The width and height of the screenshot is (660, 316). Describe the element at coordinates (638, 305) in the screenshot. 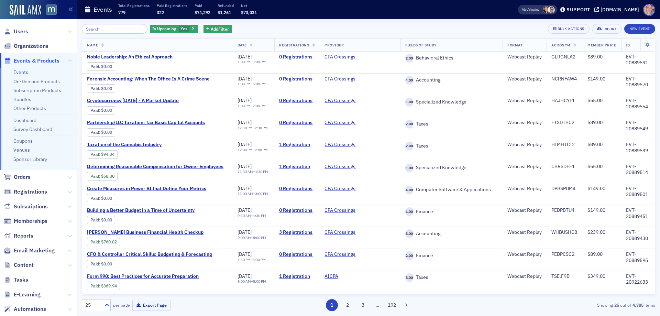

I see `strong: 4,785` at that location.